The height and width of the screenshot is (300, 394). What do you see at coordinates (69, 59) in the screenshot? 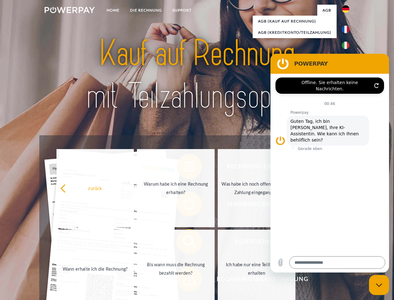
I see `p: Powerpay` at bounding box center [69, 59].